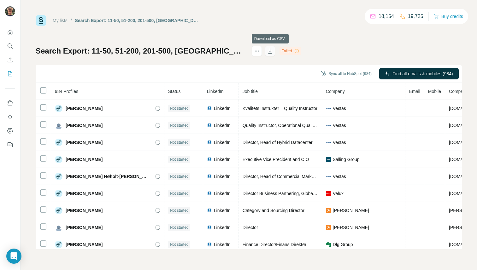 The image size is (477, 270). Describe the element at coordinates (41, 21) in the screenshot. I see `img: Surfe Logo` at that location.